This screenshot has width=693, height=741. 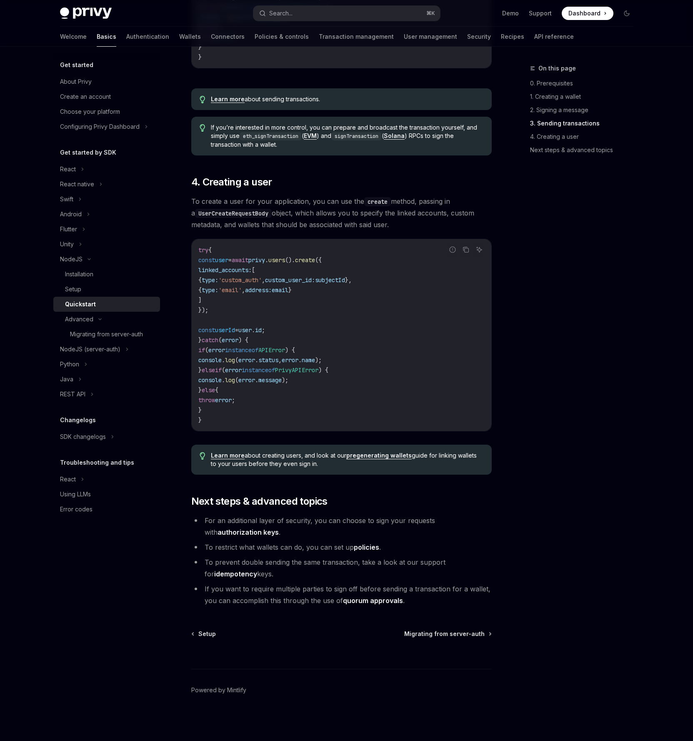 I want to click on button: Ask AI, so click(x=479, y=250).